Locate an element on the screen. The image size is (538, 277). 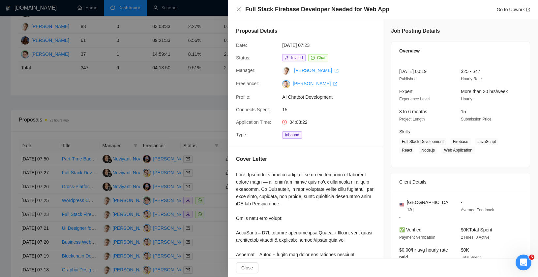
span: Project Length is located at coordinates (412, 119).